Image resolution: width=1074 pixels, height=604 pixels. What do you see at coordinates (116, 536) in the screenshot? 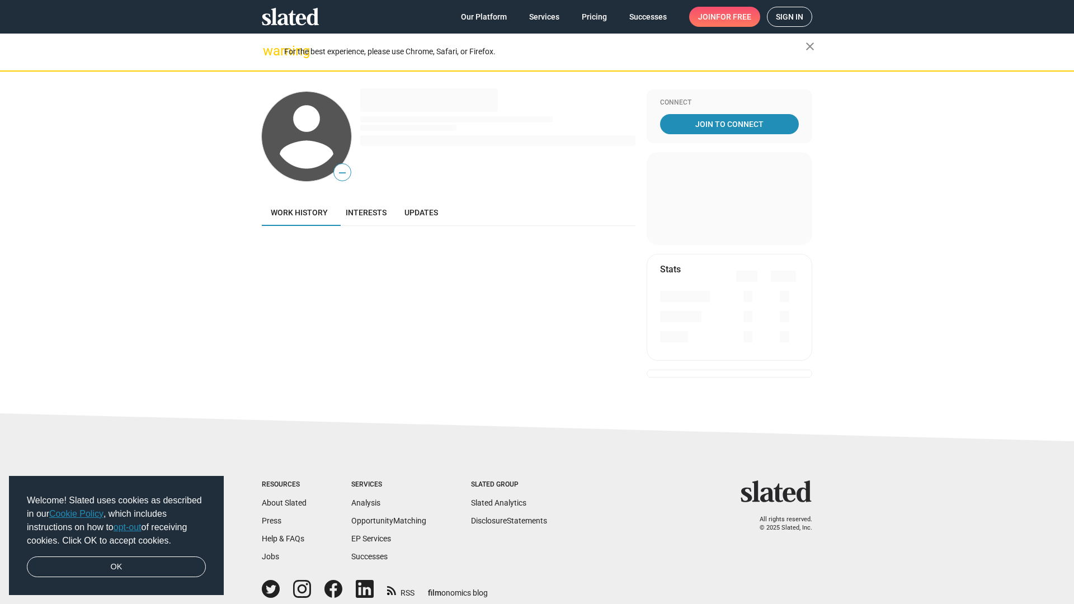
I see `div: cookieconsent` at bounding box center [116, 536].